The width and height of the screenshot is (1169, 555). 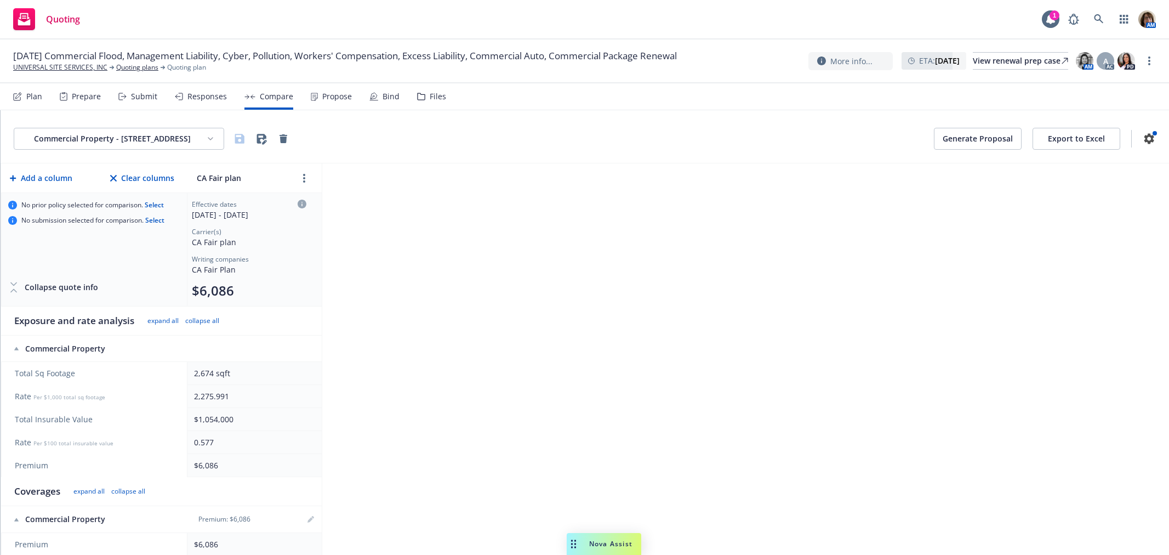 What do you see at coordinates (1073, 19) in the screenshot?
I see `a: Report a Bug` at bounding box center [1073, 19].